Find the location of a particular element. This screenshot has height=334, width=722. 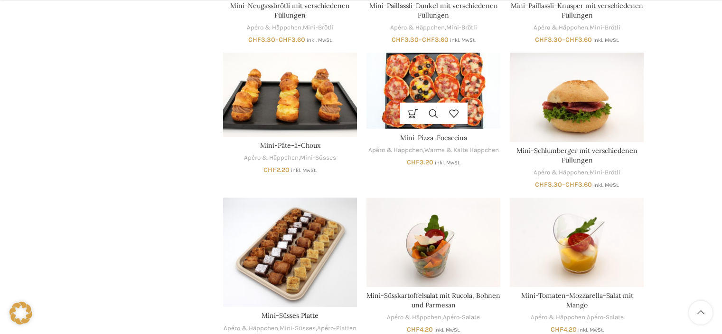

a: Apéro-Platten is located at coordinates (336, 328).